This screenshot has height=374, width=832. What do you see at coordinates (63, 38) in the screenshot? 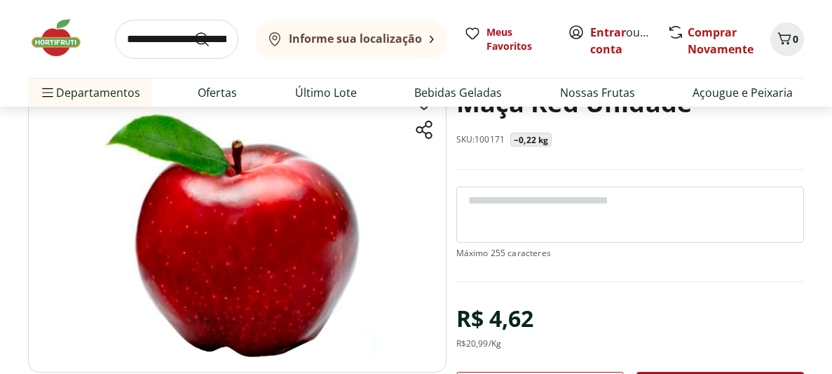
I see `img: Hortifruti` at bounding box center [63, 38].